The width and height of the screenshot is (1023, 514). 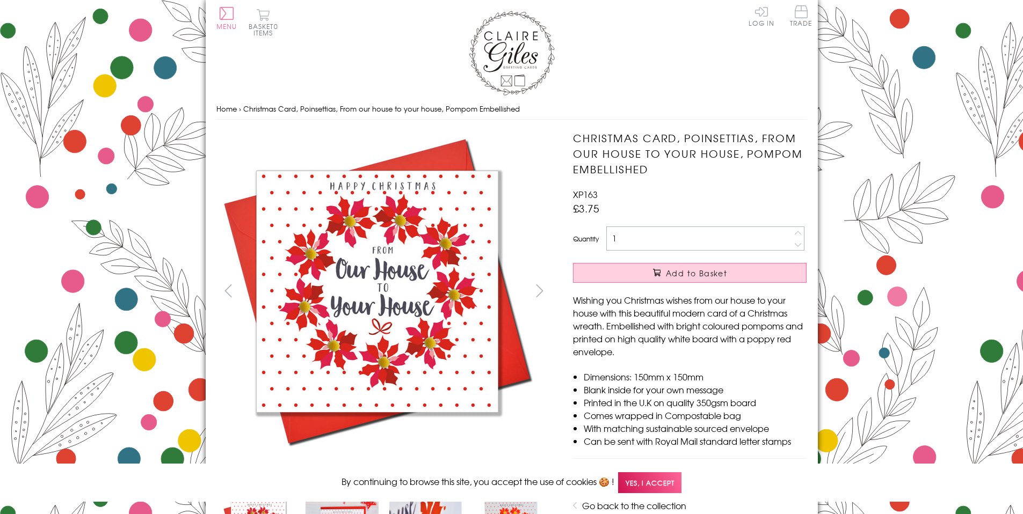 I want to click on a: Log In, so click(x=761, y=16).